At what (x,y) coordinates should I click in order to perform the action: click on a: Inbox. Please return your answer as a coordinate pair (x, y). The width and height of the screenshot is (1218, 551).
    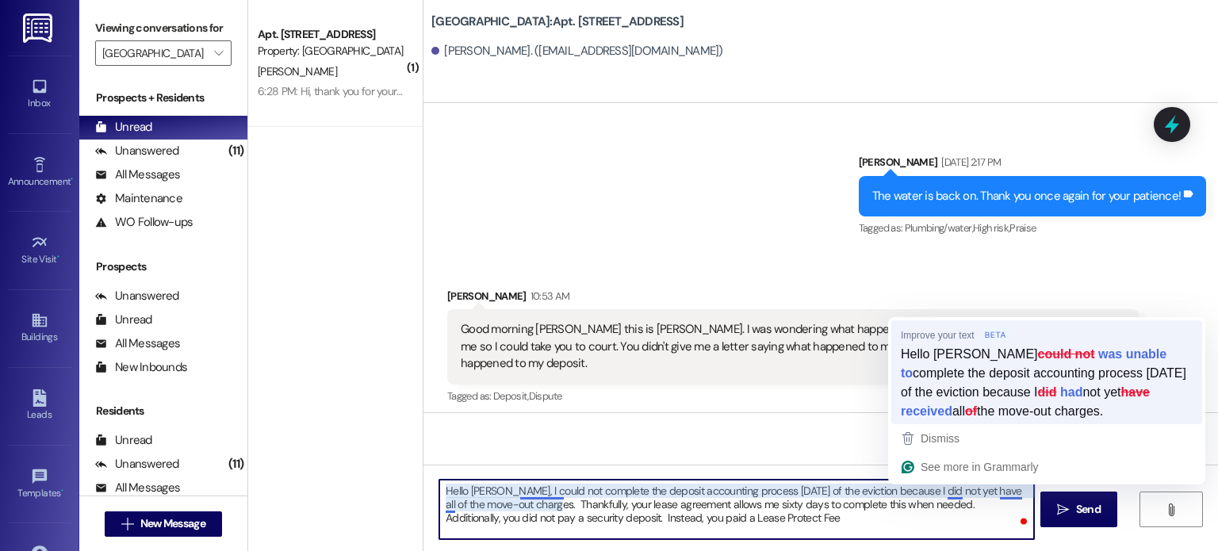
    Looking at the image, I should click on (40, 94).